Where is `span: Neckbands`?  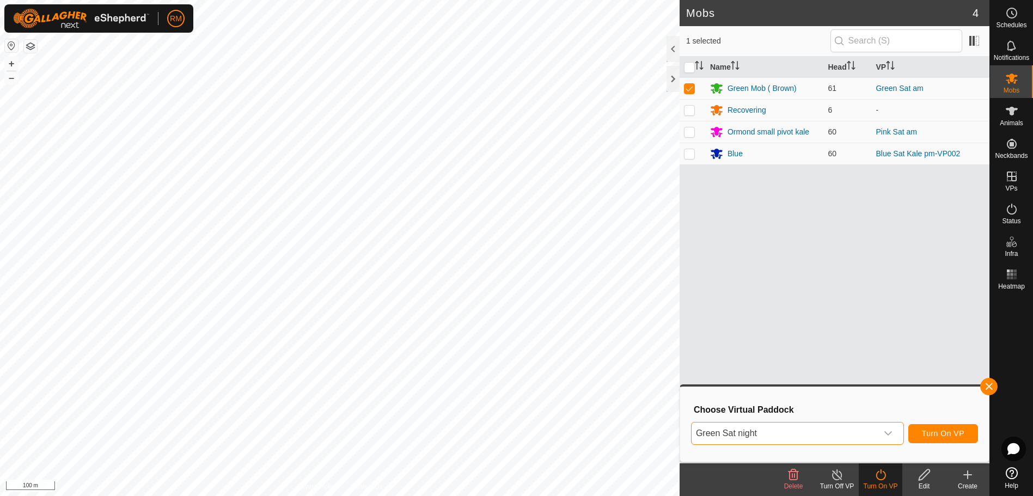 span: Neckbands is located at coordinates (1012, 156).